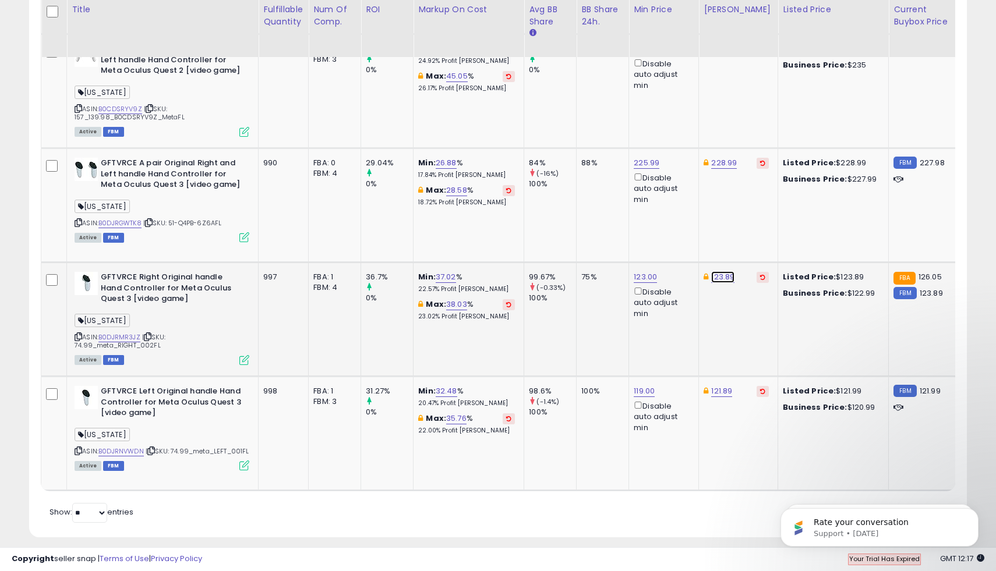 This screenshot has width=996, height=571. I want to click on a: 121.89, so click(722, 391).